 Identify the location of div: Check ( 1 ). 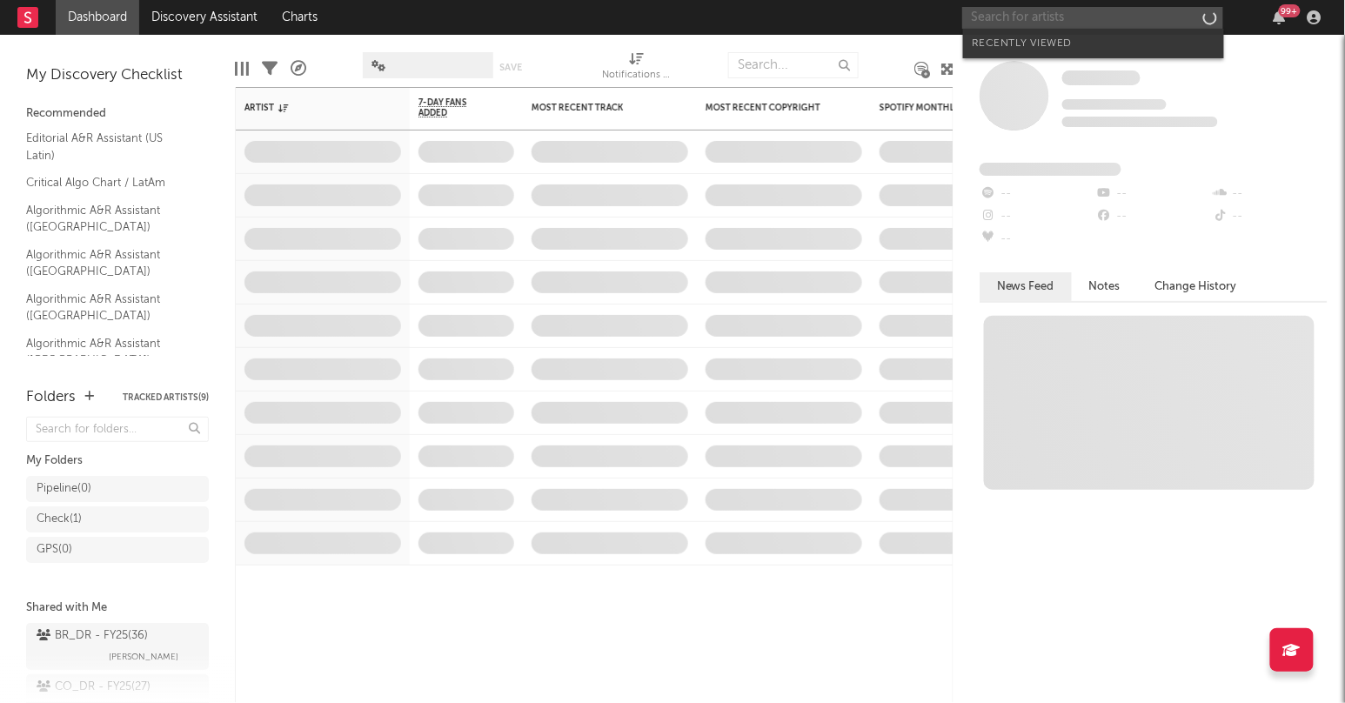
(59, 519).